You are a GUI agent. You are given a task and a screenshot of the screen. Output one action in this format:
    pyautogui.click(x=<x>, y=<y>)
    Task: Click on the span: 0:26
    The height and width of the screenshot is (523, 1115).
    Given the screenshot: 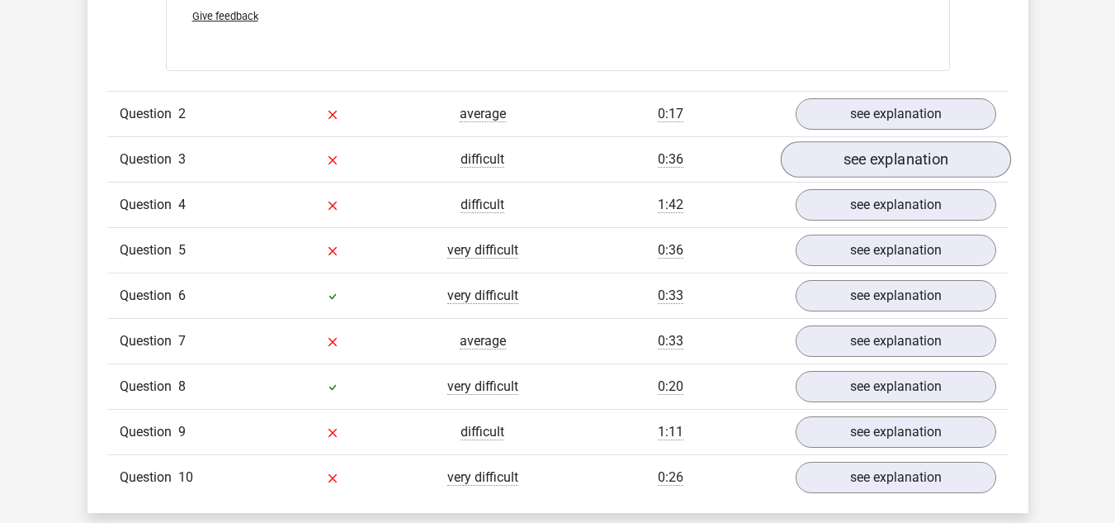 What is the action you would take?
    pyautogui.click(x=670, y=477)
    